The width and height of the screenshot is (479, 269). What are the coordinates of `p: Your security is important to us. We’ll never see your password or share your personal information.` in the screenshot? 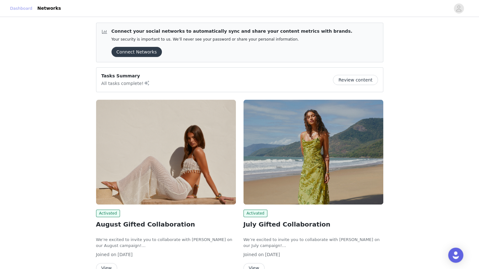 It's located at (232, 39).